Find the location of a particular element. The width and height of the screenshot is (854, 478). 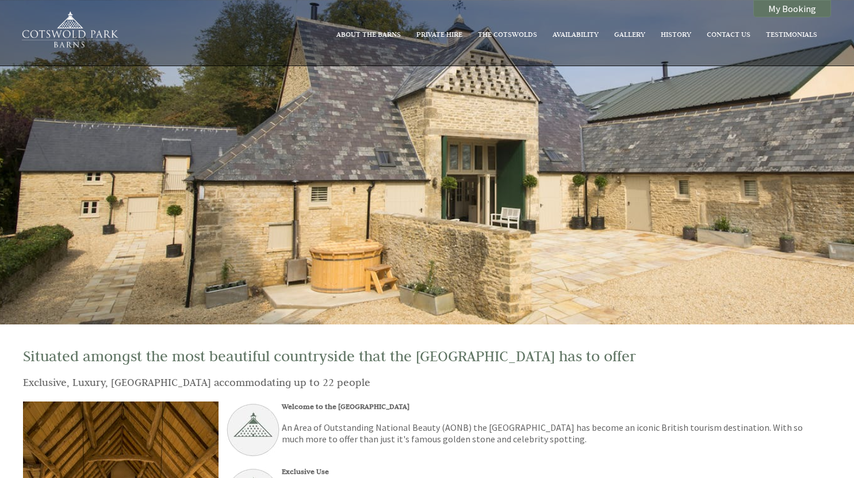

a: The Cotswolds is located at coordinates (507, 34).